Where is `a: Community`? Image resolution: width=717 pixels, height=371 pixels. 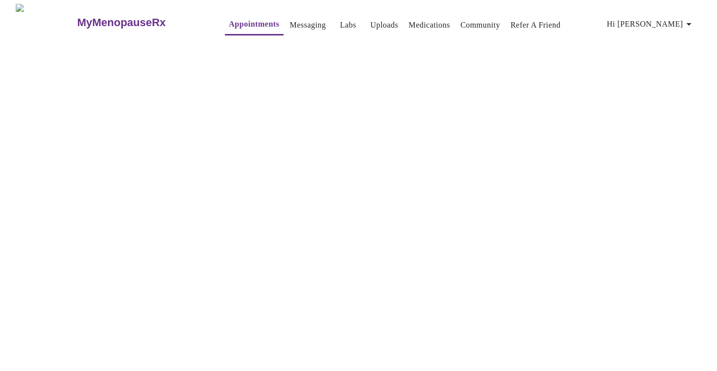
a: Community is located at coordinates (480, 25).